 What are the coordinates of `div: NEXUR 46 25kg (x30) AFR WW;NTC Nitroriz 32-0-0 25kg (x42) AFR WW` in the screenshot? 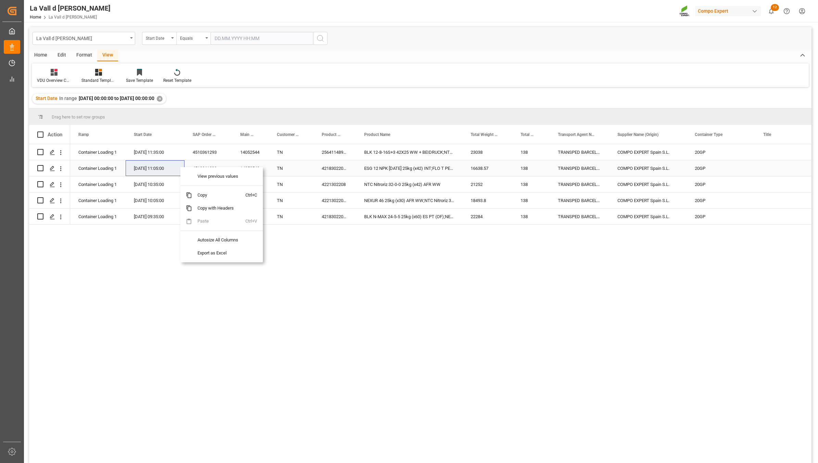 It's located at (409, 200).